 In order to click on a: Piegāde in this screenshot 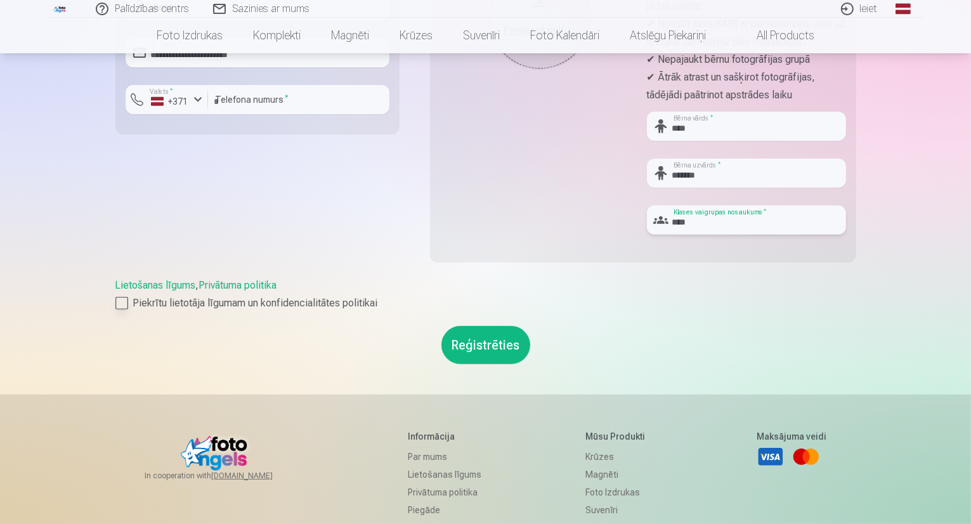, I will do `click(445, 510)`.